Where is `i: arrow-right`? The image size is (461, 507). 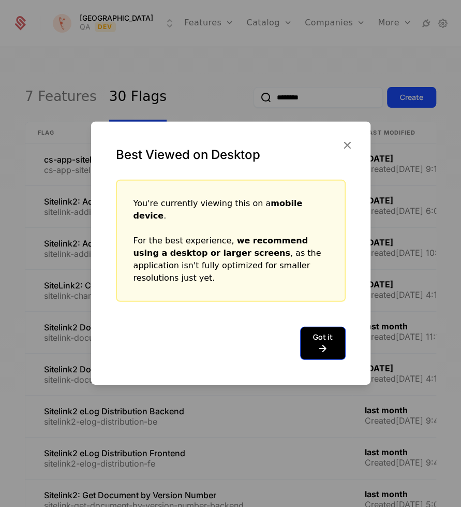
i: arrow-right is located at coordinates (323, 348).